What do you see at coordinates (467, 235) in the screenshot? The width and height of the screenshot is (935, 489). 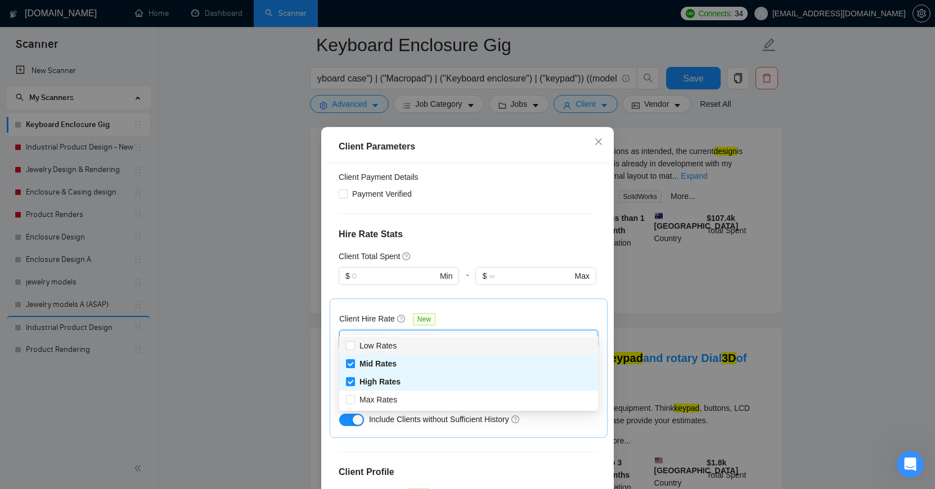 I see `h4: Hire Rate Stats` at bounding box center [467, 235].